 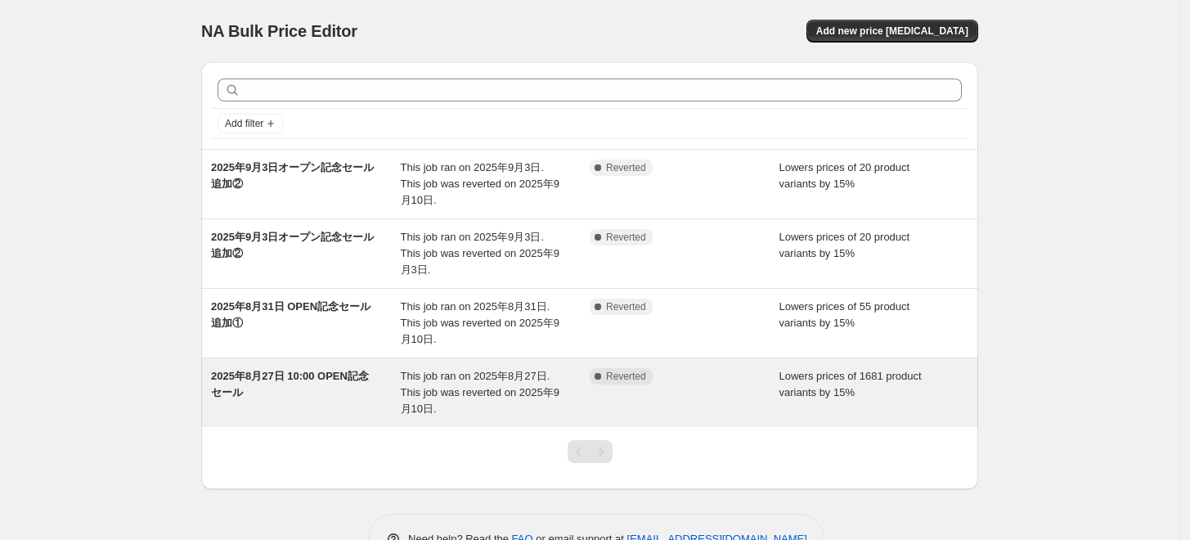 What do you see at coordinates (480, 183) in the screenshot?
I see `span: This job ran on 2025年9月3日. This job was reverted on 2025年9月10日.` at bounding box center [480, 183].